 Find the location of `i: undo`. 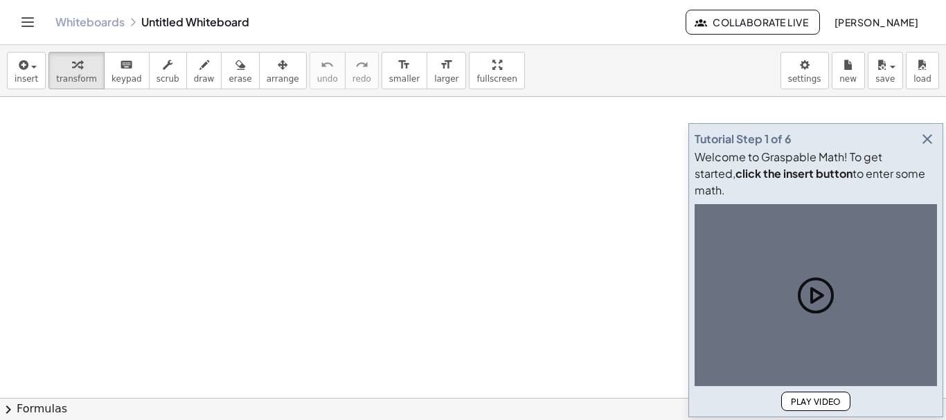

i: undo is located at coordinates (327, 65).